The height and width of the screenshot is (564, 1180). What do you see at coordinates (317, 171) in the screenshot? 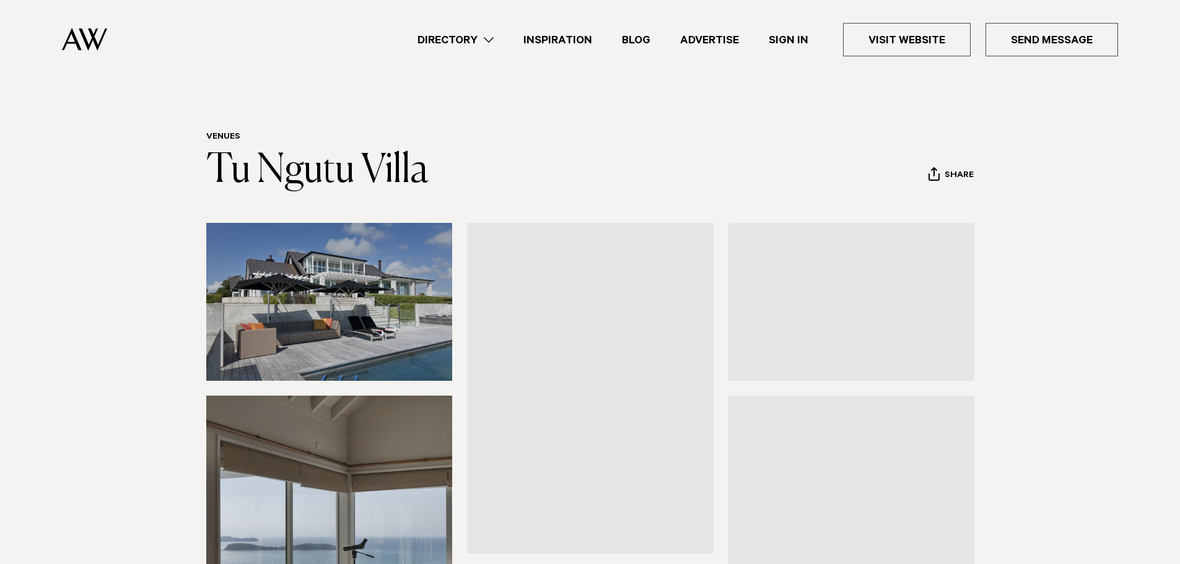
I see `a: Tu Ngutu Villa` at bounding box center [317, 171].